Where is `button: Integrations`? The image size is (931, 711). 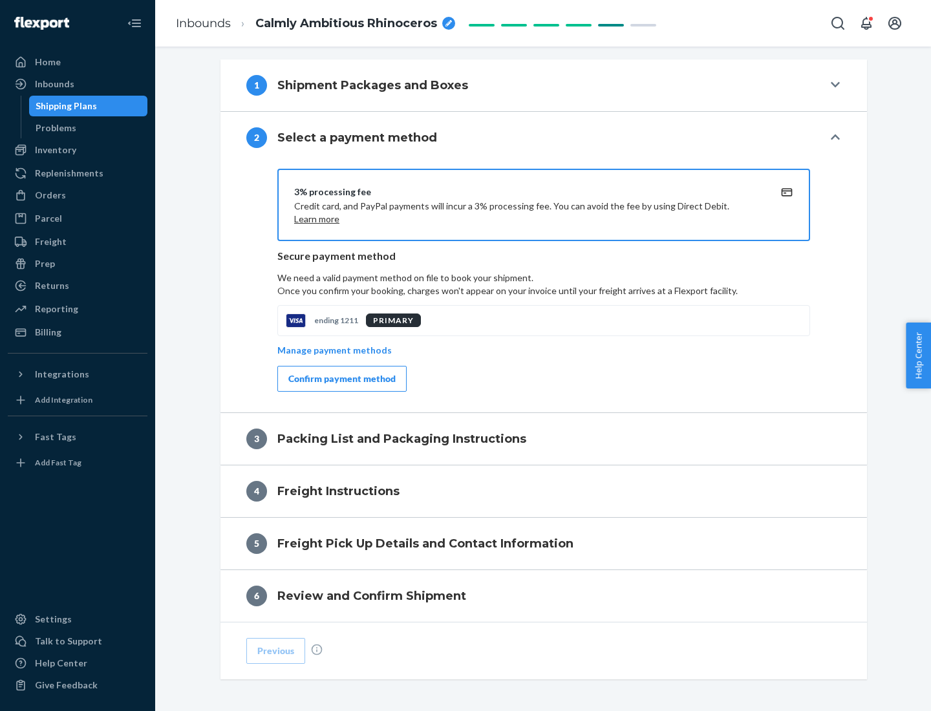 button: Integrations is located at coordinates (78, 374).